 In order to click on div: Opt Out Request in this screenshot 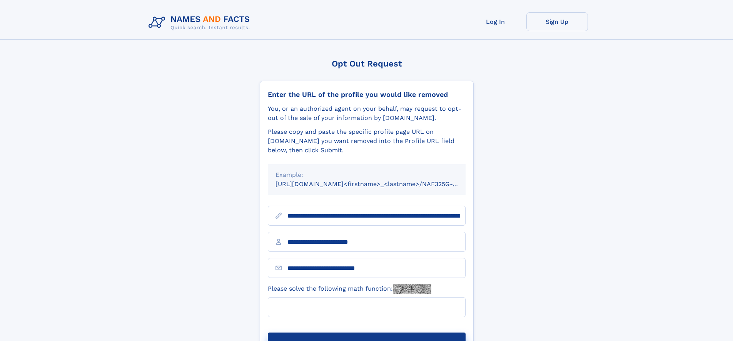, I will do `click(366, 63)`.